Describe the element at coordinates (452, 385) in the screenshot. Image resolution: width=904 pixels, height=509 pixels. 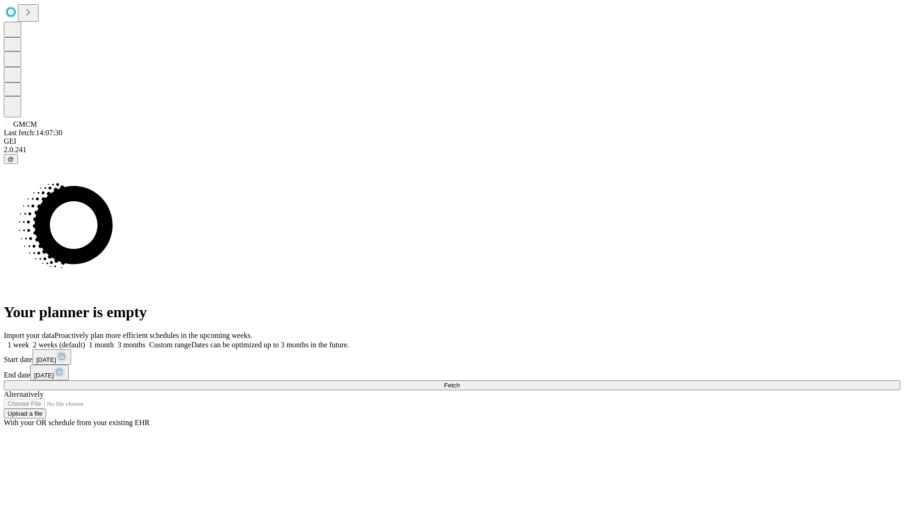
I see `button: Fetch` at that location.